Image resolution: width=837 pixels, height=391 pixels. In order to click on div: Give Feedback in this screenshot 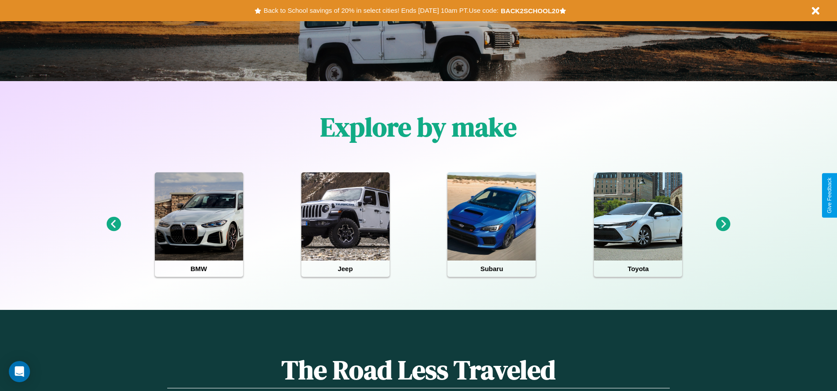, I will do `click(829, 195)`.